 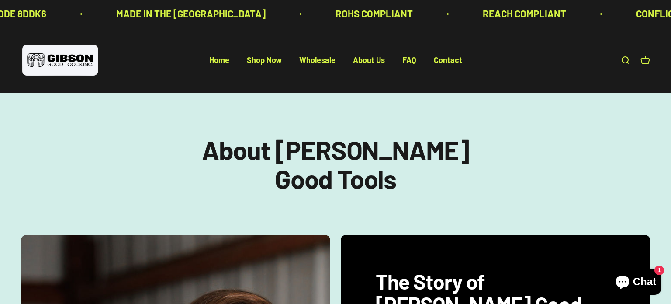 I want to click on inbox-online-store-chat: Shopify online store chat, so click(x=636, y=282).